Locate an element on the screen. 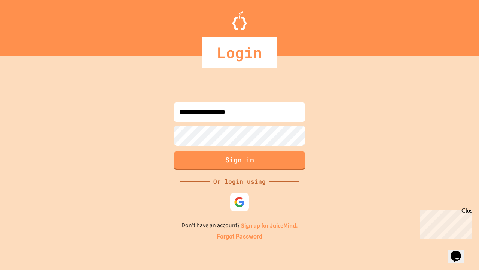 The width and height of the screenshot is (479, 270). div: Login is located at coordinates (240, 52).